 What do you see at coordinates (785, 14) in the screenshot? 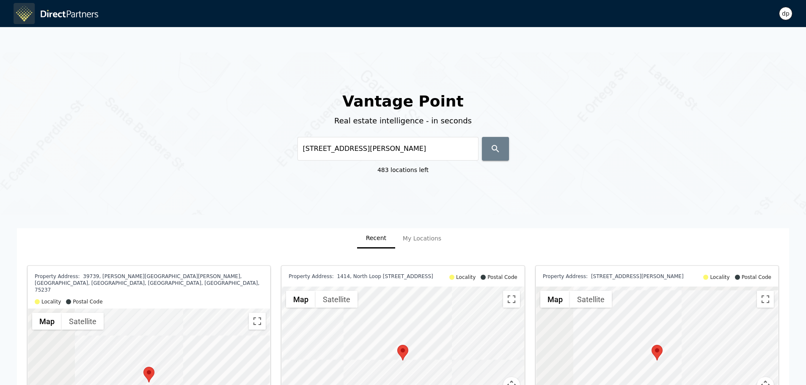
I see `div: dp` at bounding box center [785, 14].